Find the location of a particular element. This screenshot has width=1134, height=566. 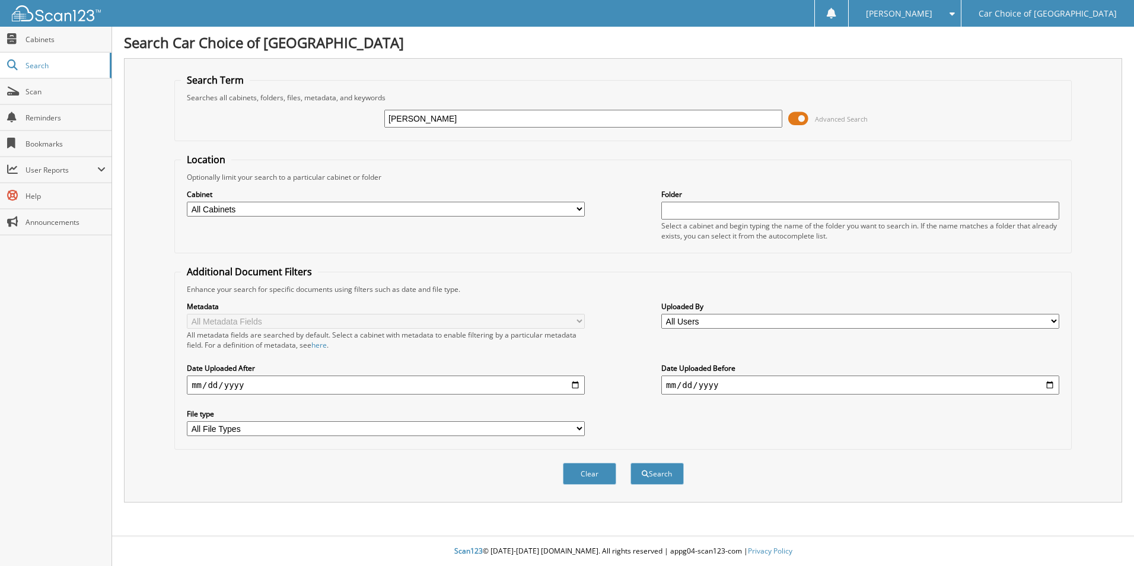

input: end is located at coordinates (860, 385).